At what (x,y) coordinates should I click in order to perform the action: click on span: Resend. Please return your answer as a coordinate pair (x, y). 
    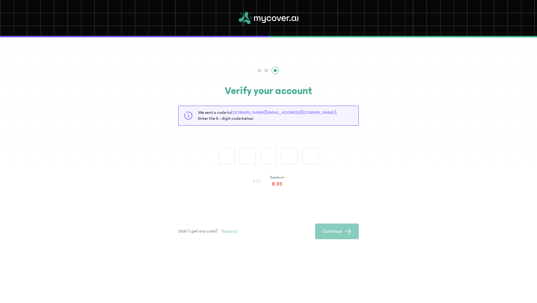
    Looking at the image, I should click on (230, 231).